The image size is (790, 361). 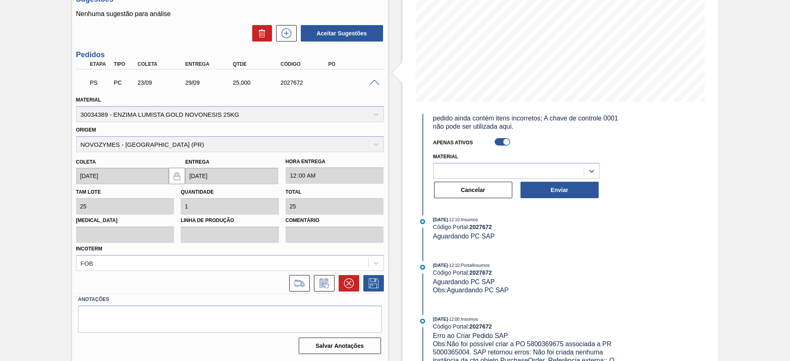 I want to click on img: locked, so click(x=177, y=176).